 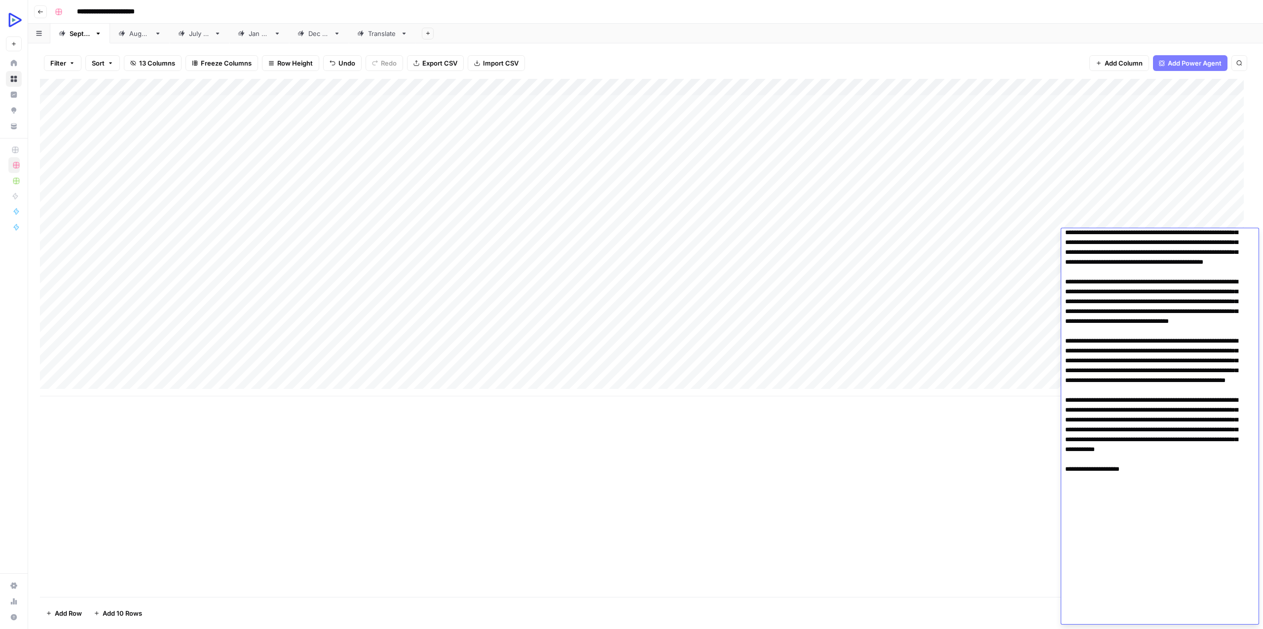 I want to click on button: Workspace: OpenReplay, so click(x=14, y=20).